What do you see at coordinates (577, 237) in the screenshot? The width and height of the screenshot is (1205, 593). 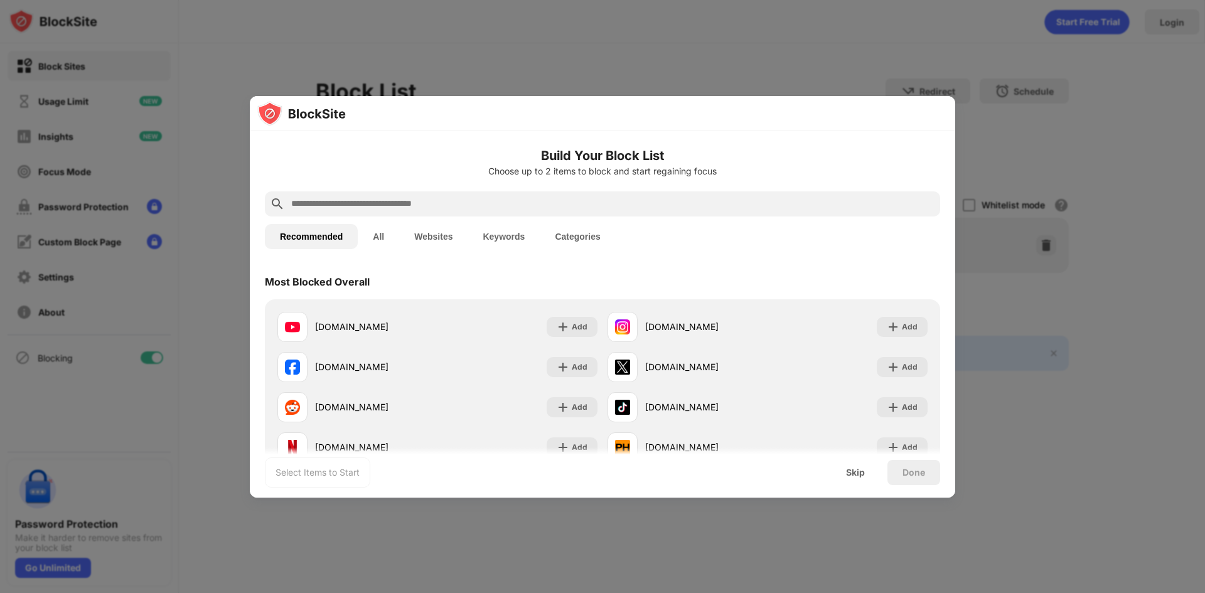 I see `button: Categories` at bounding box center [577, 237].